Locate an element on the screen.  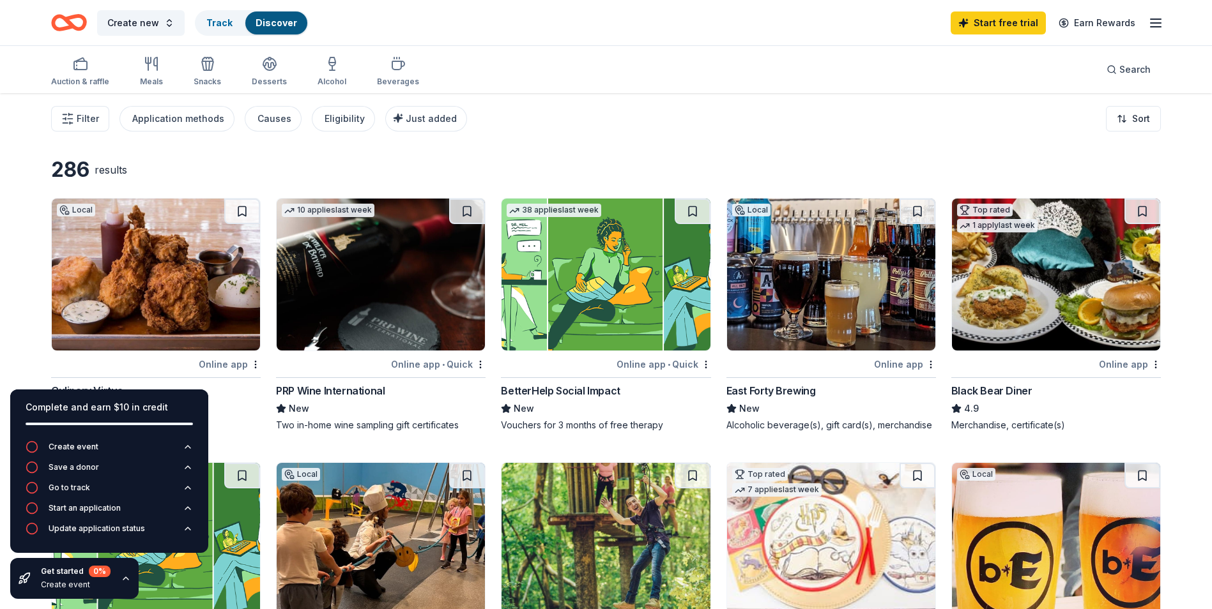
div: Causes is located at coordinates (274, 119).